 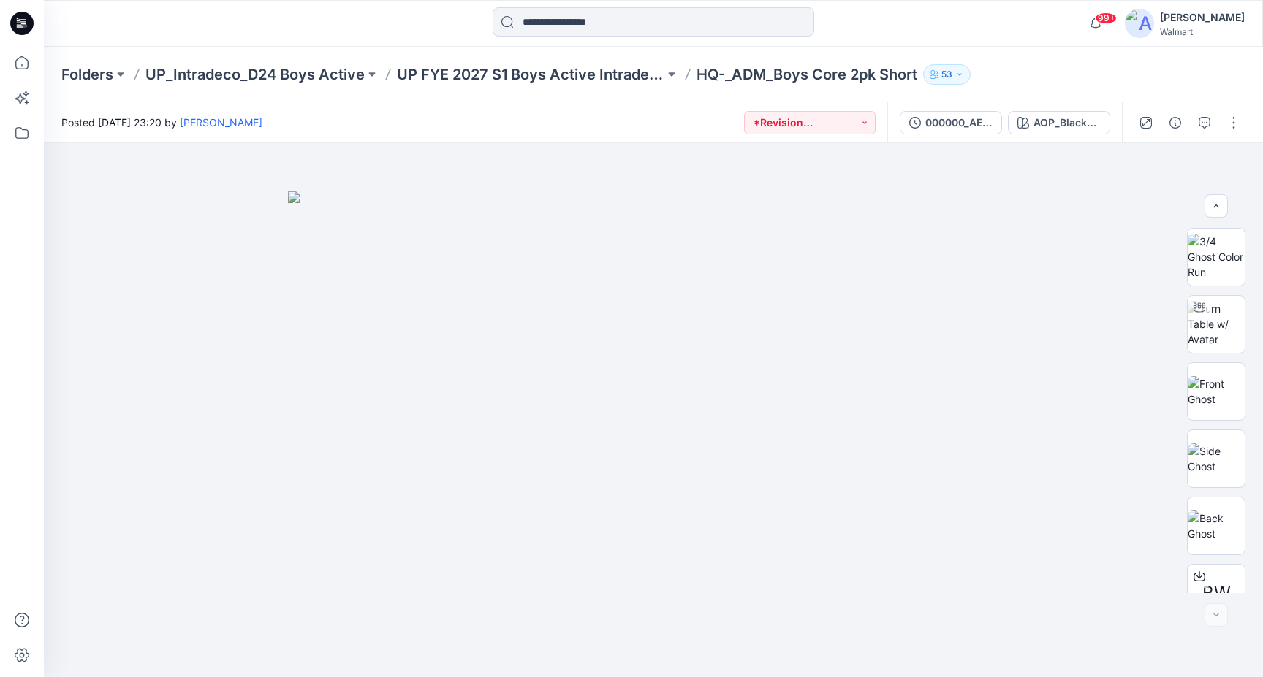 What do you see at coordinates (807, 75) in the screenshot?
I see `p: HQ-_ADM_Boys Core 2pk Short` at bounding box center [807, 75].